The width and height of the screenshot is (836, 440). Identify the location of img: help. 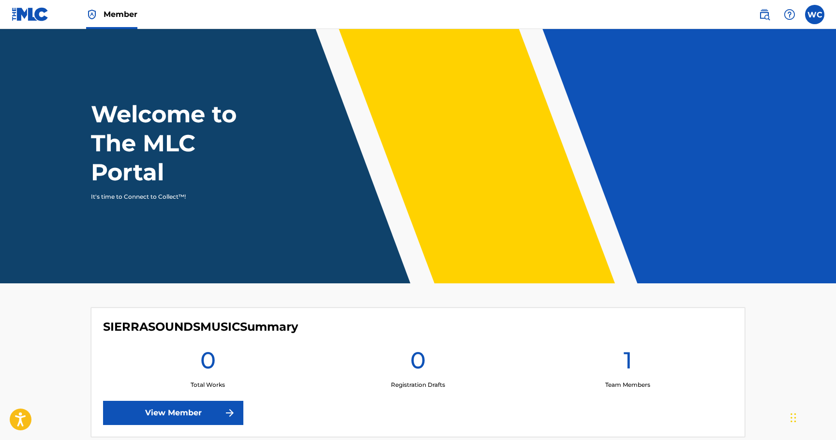
(790, 15).